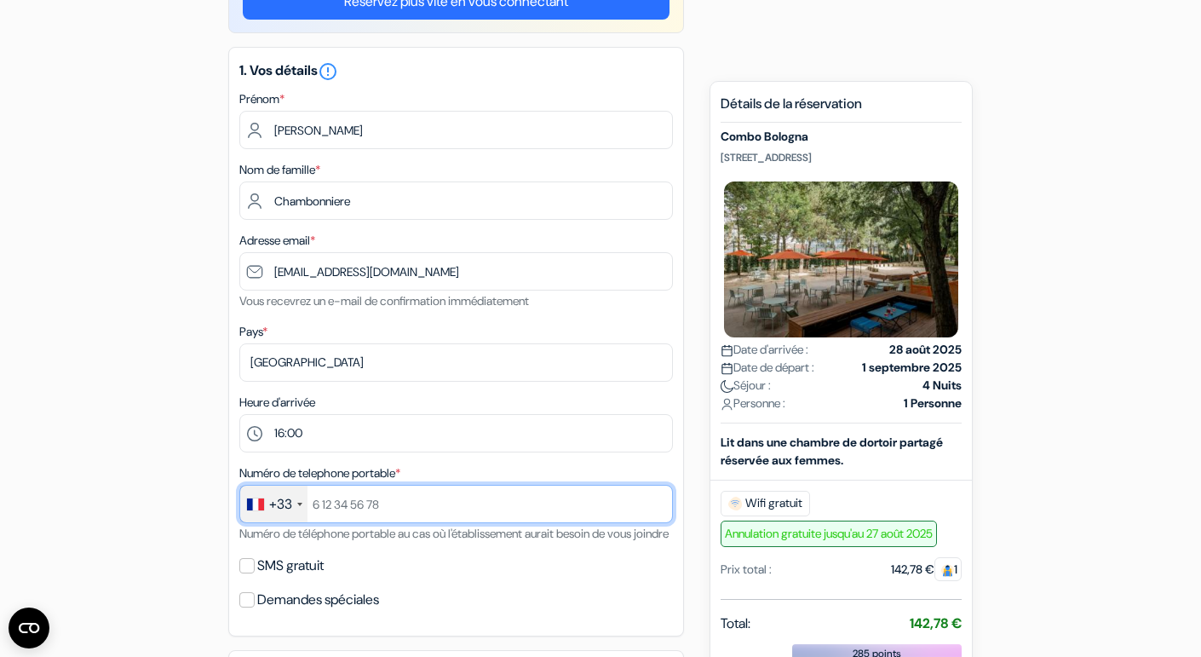 The width and height of the screenshot is (1201, 657). Describe the element at coordinates (279, 170) in the screenshot. I see `label: Nom de famille` at that location.